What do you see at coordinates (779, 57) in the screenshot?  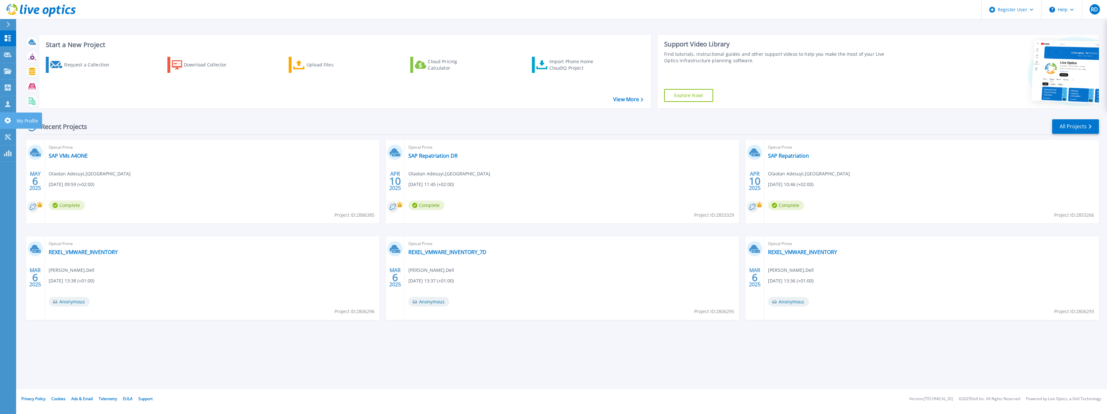 I see `div: Find tutorials, instructional guides and other support videos to help you make the most of your L...` at bounding box center [779, 57].